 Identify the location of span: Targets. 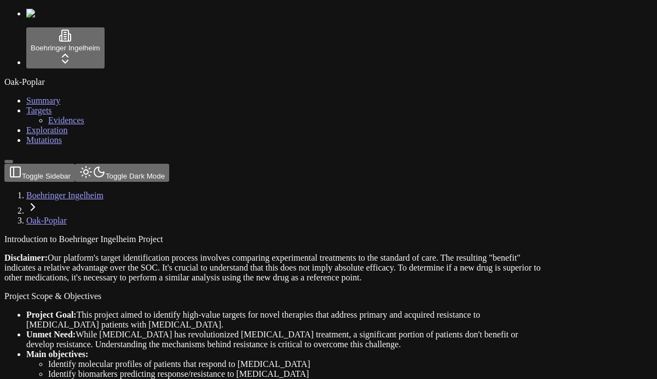
(39, 110).